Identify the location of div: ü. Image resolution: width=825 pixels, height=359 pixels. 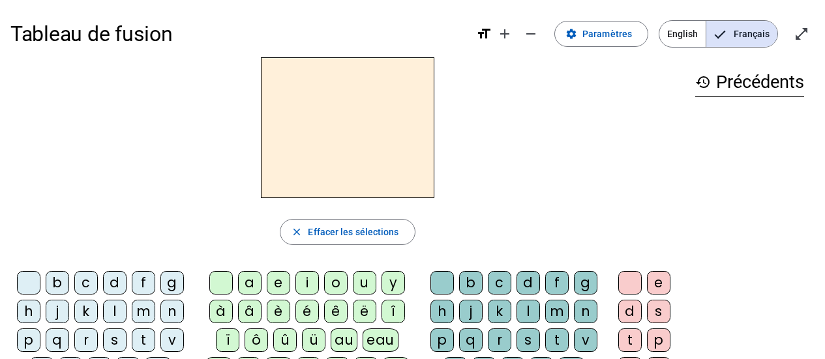
(314, 340).